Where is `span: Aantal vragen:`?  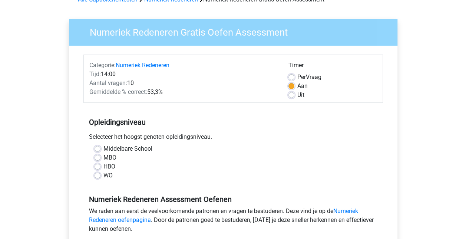 span: Aantal vragen: is located at coordinates (108, 83).